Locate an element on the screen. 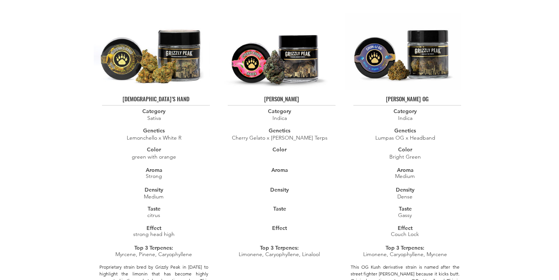  span: Strong is located at coordinates (154, 176).